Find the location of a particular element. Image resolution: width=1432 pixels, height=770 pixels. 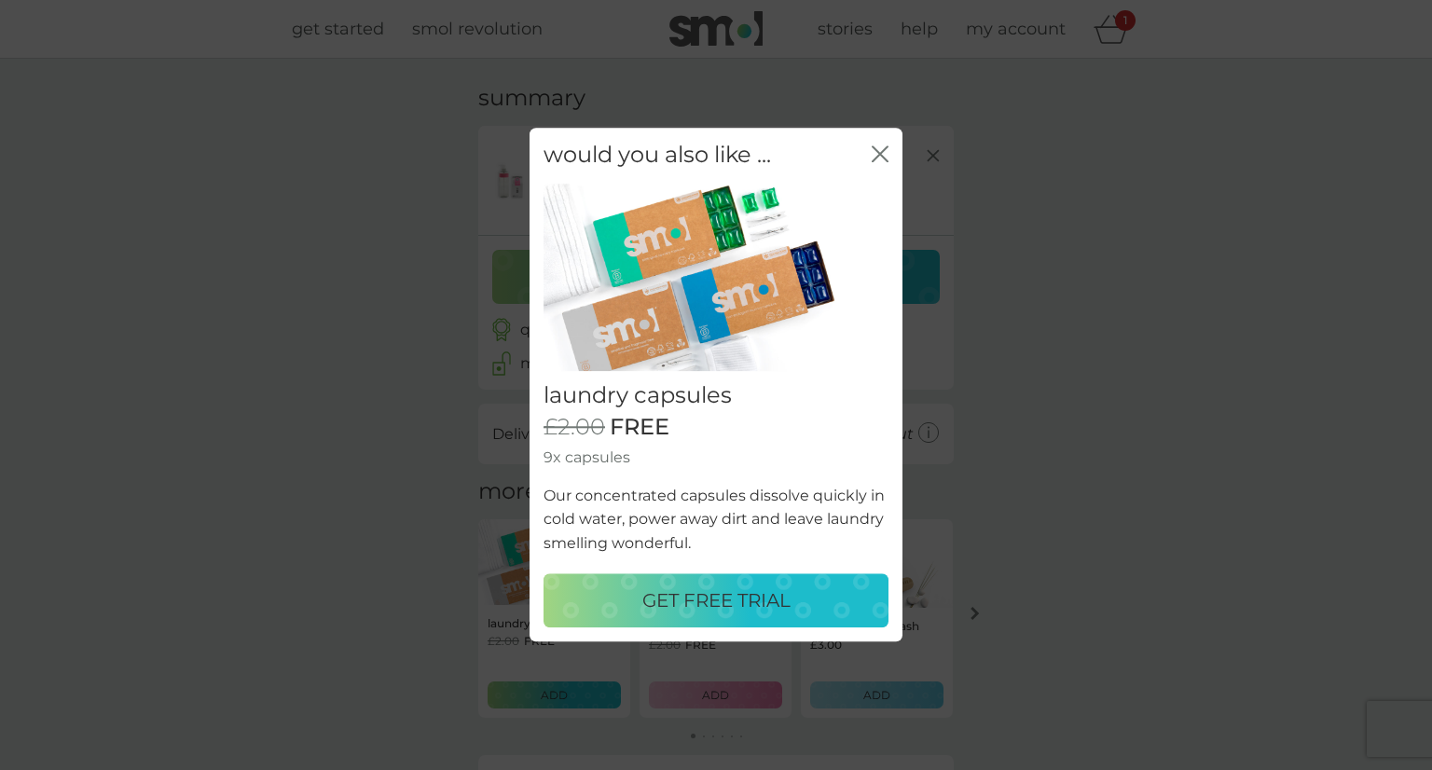

span: FREE is located at coordinates (640, 428).